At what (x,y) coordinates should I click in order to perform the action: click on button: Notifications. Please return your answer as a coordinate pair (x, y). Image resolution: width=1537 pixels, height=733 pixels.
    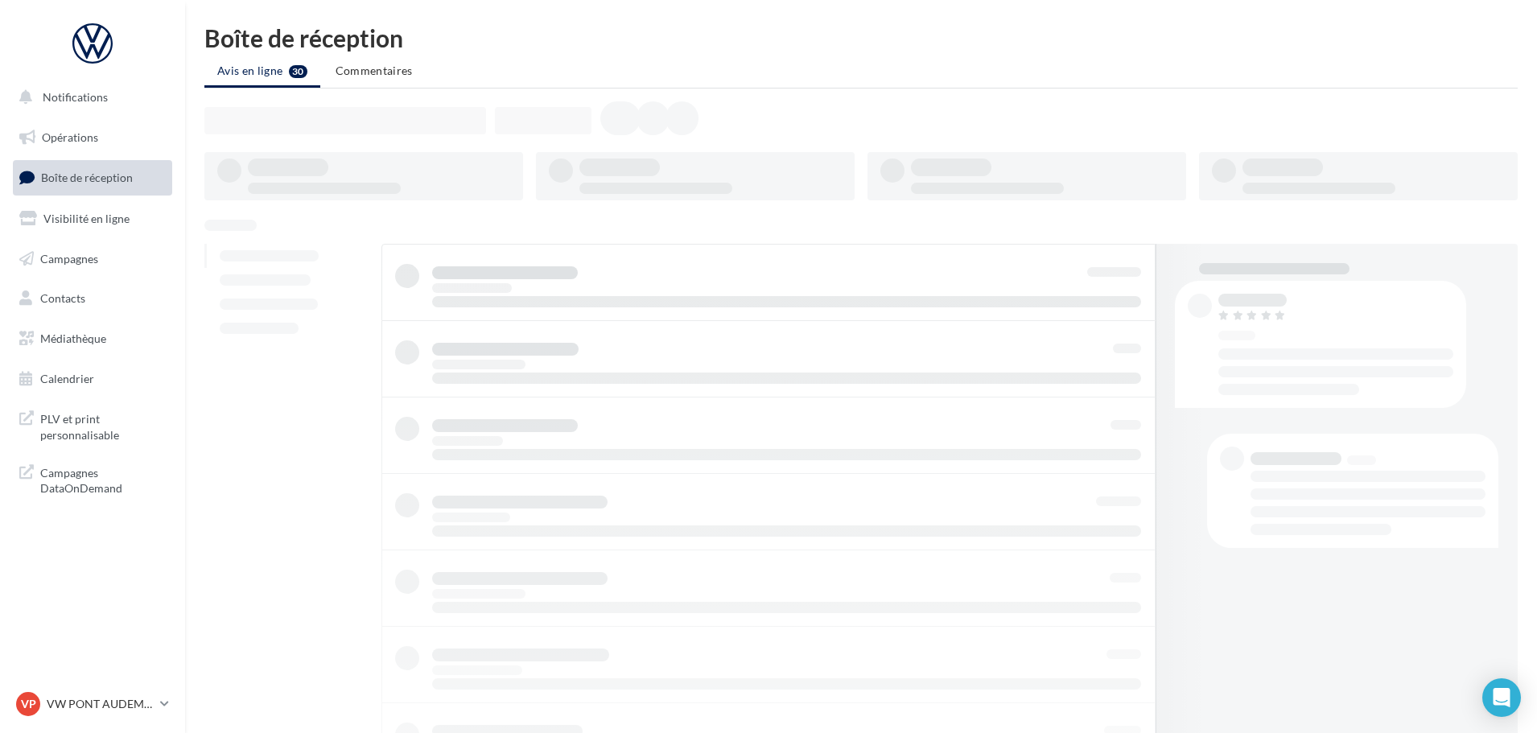
    Looking at the image, I should click on (89, 97).